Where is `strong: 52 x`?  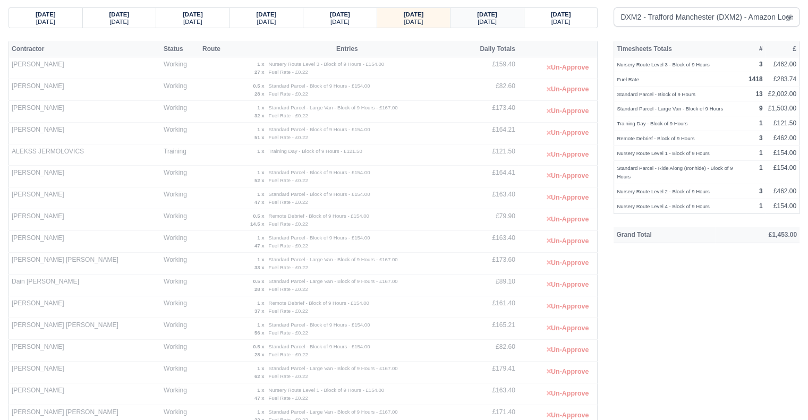
strong: 52 x is located at coordinates (259, 180).